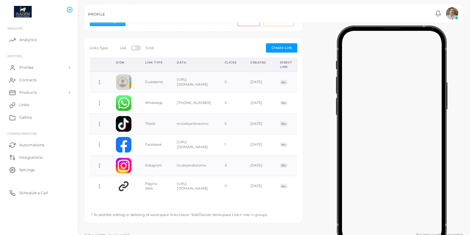 The image size is (470, 235). Describe the element at coordinates (23, 11) in the screenshot. I see `a: logo` at that location.